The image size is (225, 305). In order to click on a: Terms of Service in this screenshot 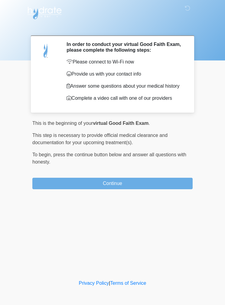, I will do `click(128, 283)`.